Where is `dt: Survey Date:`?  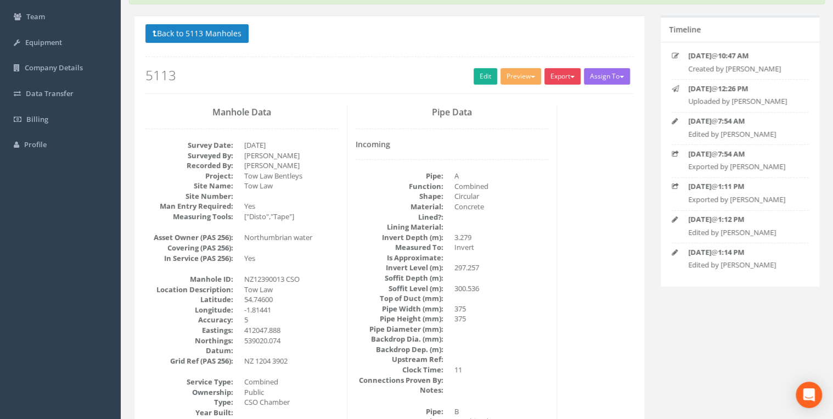 dt: Survey Date: is located at coordinates (189, 145).